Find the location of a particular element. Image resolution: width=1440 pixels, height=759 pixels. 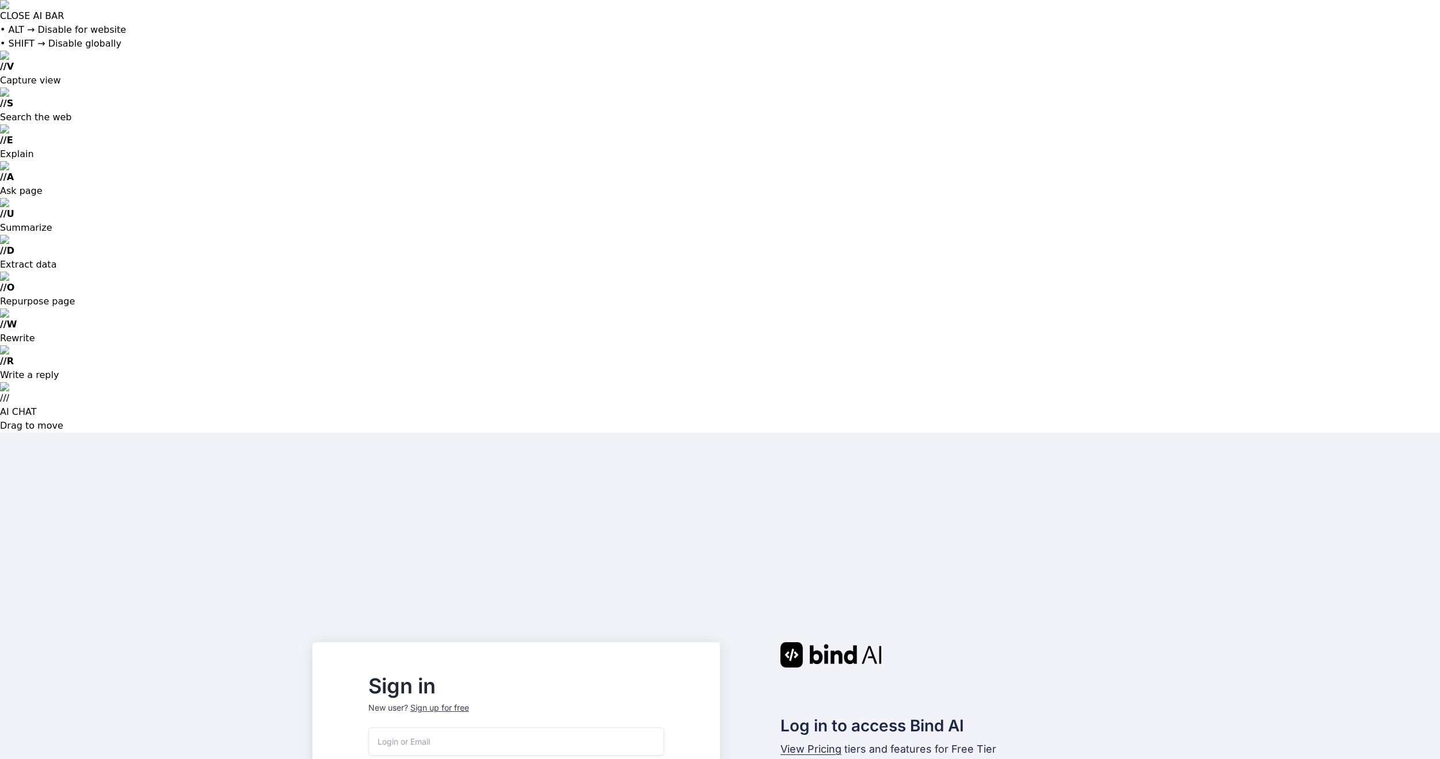

div: Sign up for free is located at coordinates (440, 708).